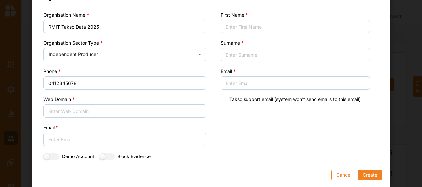 Image resolution: width=422 pixels, height=187 pixels. Describe the element at coordinates (125, 83) in the screenshot. I see `input: Enter Phone` at that location.